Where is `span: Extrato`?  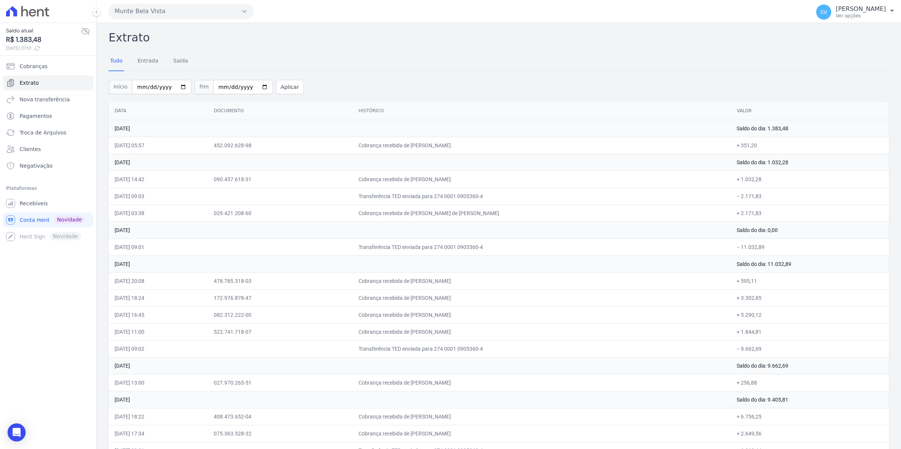 span: Extrato is located at coordinates (29, 83).